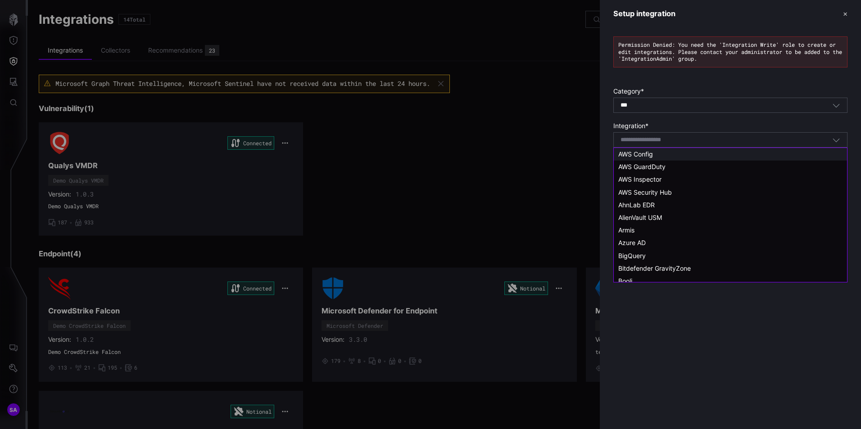 The height and width of the screenshot is (429, 861). I want to click on span: Azure AD, so click(632, 243).